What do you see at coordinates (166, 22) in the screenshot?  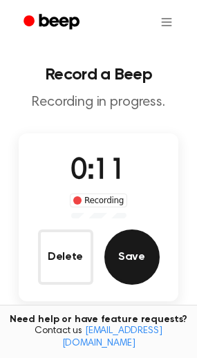 I see `button: Open menu` at bounding box center [166, 22].